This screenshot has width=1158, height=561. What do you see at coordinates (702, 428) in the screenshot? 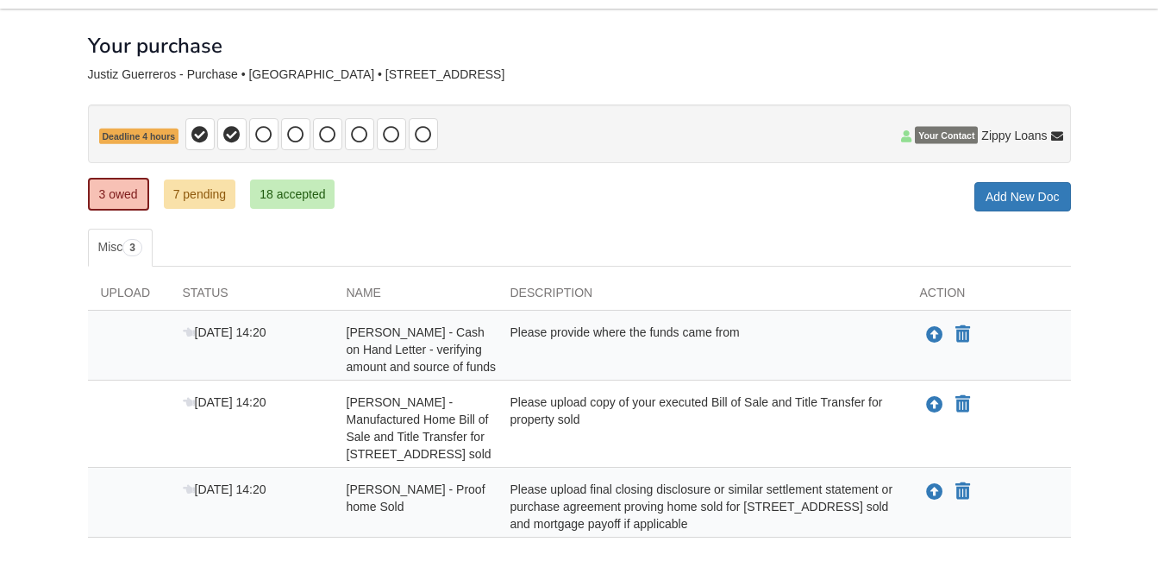
I see `div: Please upload copy of your executed Bill of Sale and Title Transfer for property sold` at bounding box center [702, 428].